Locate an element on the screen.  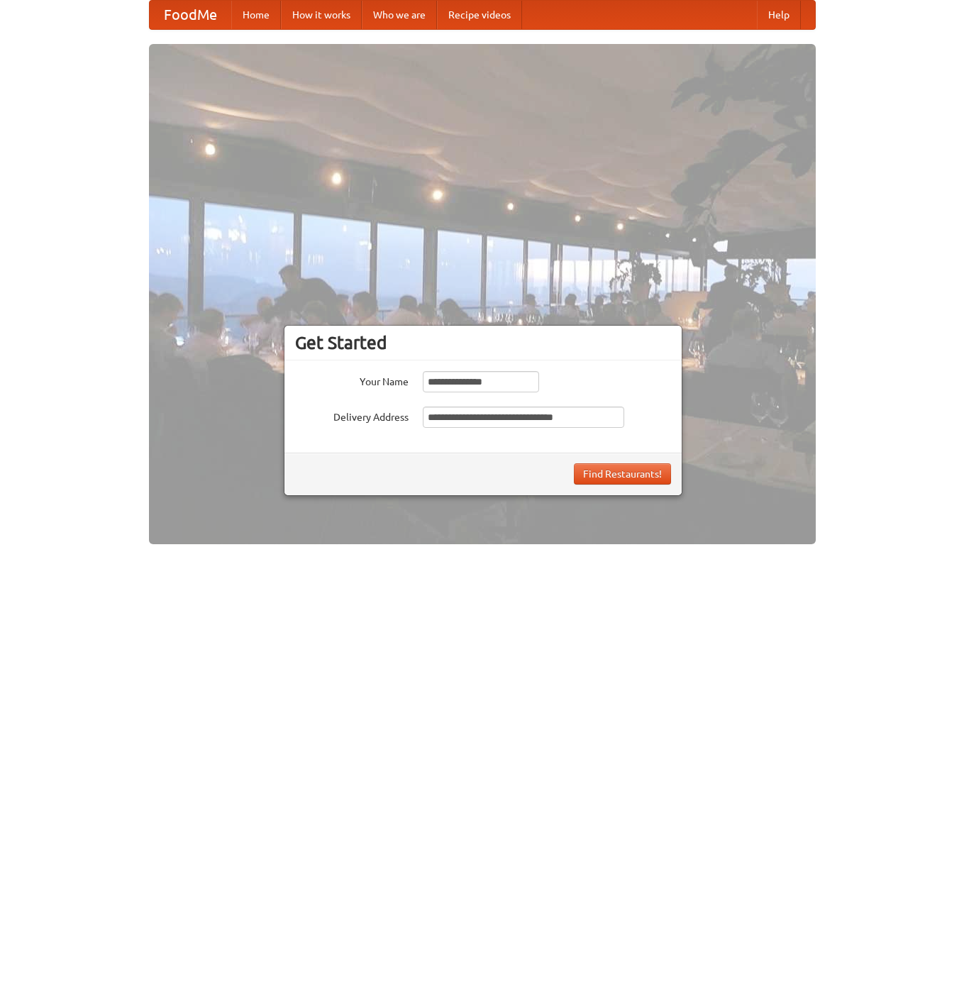
a: Recipe videos is located at coordinates (480, 15).